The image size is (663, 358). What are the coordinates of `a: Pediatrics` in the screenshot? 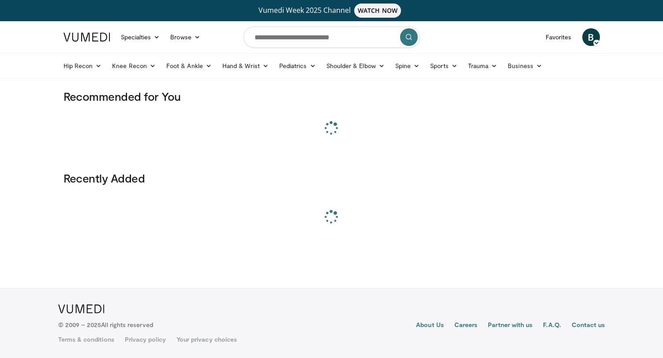 It's located at (298, 66).